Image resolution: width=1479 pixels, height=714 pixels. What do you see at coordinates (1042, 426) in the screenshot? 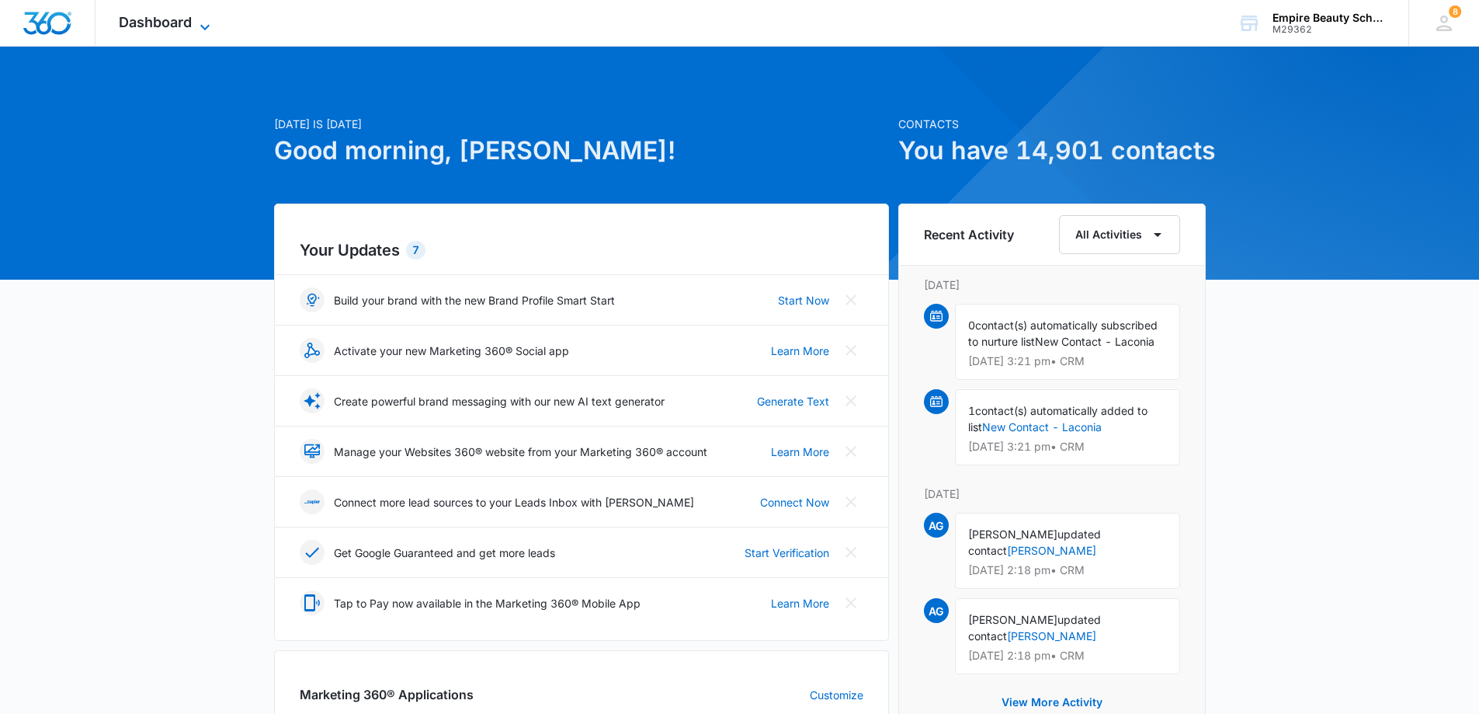
I see `a: New Contact - Laconia` at bounding box center [1042, 426].